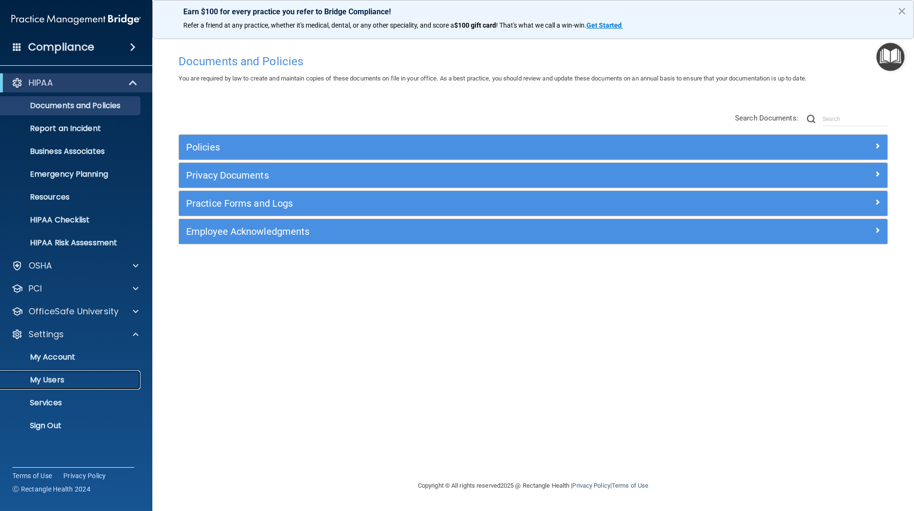 The width and height of the screenshot is (914, 511). Describe the element at coordinates (533, 61) in the screenshot. I see `h4: Documents and Policies` at that location.